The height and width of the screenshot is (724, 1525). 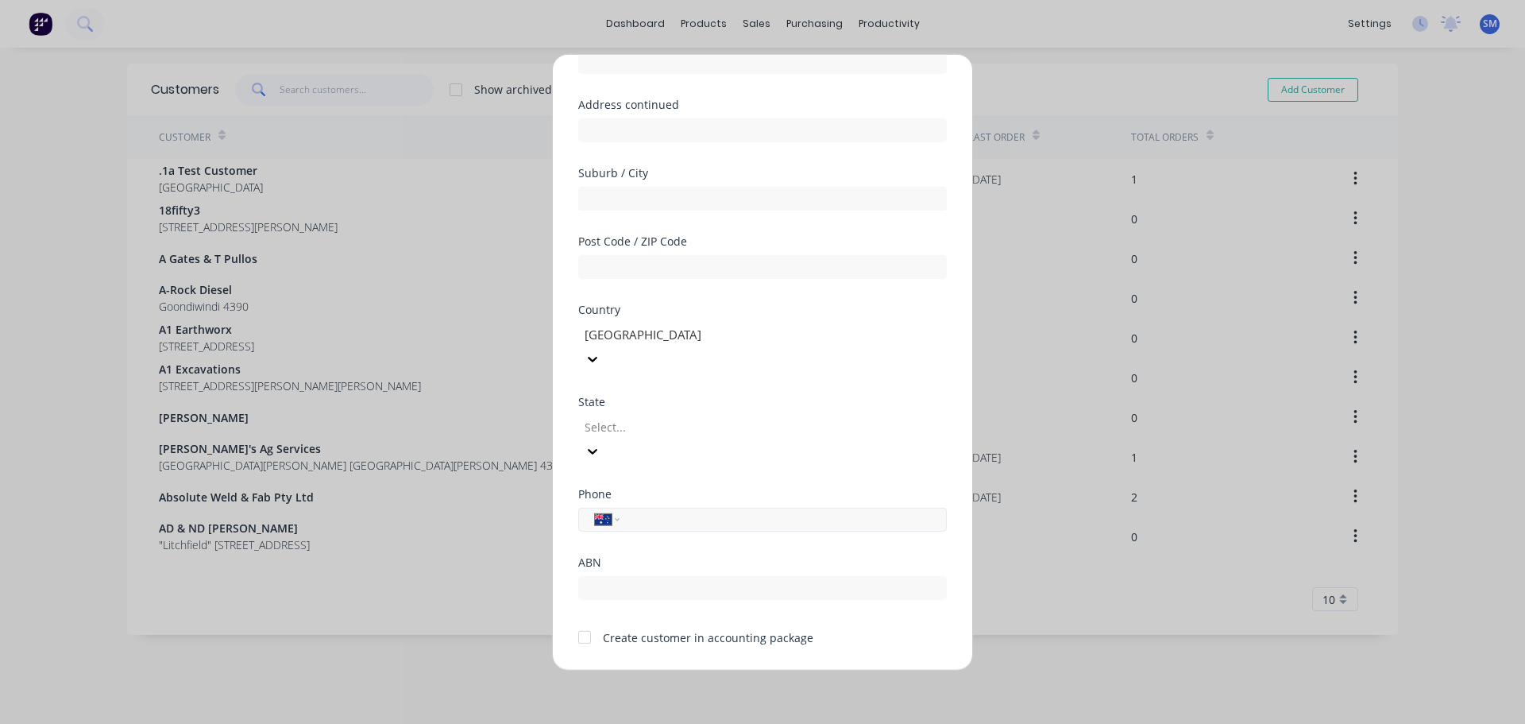 I want to click on div: Post Code / ZIP Code, so click(x=763, y=241).